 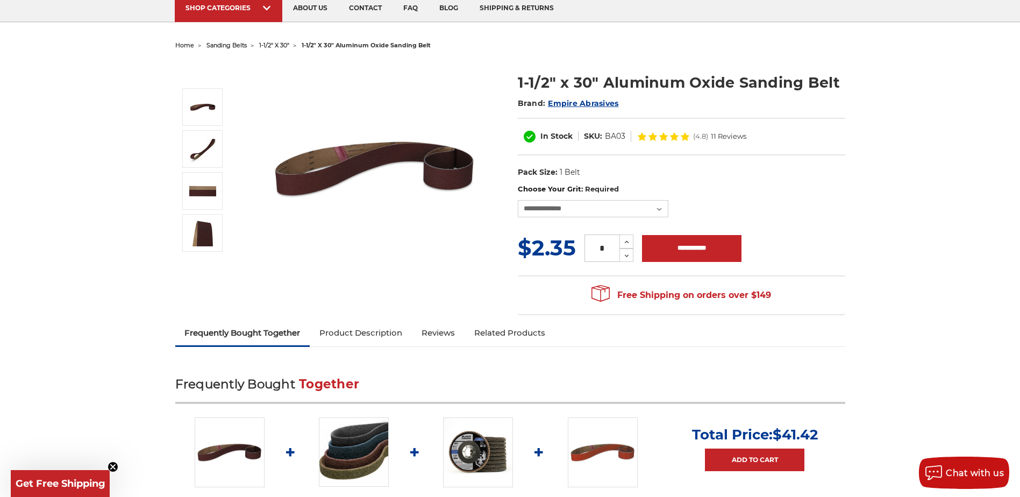 I want to click on a: Related Products, so click(x=510, y=333).